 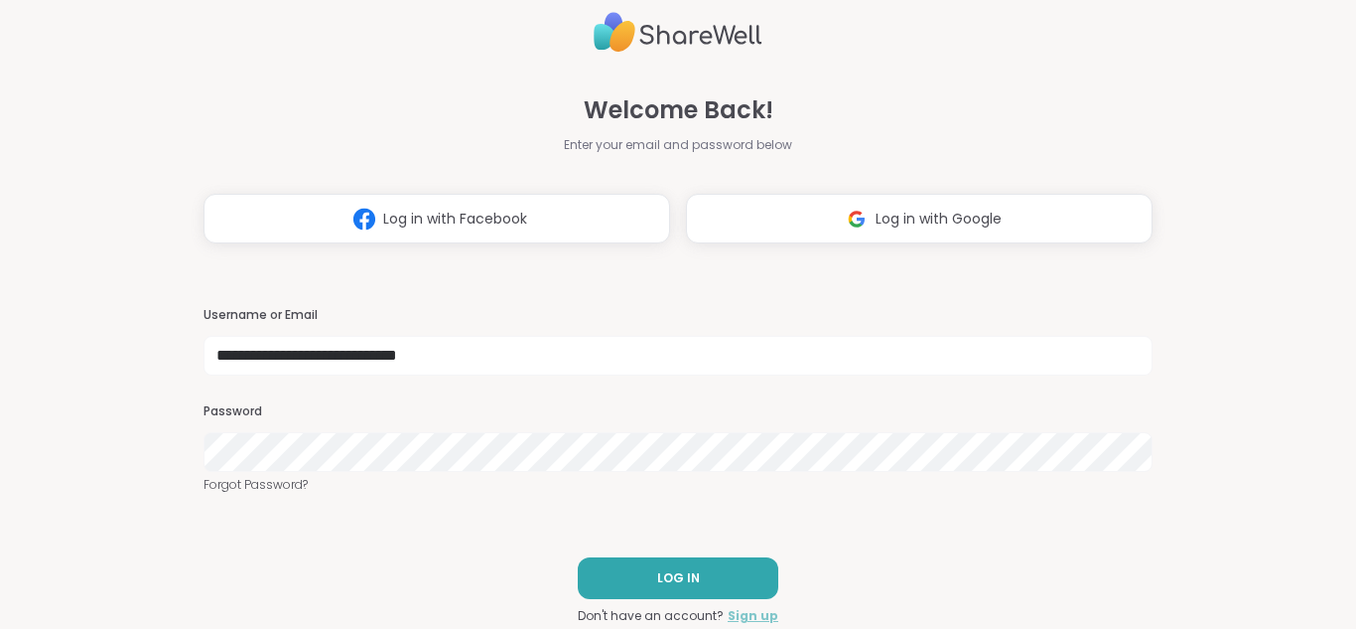 I want to click on span: Log in with Facebook, so click(x=455, y=218).